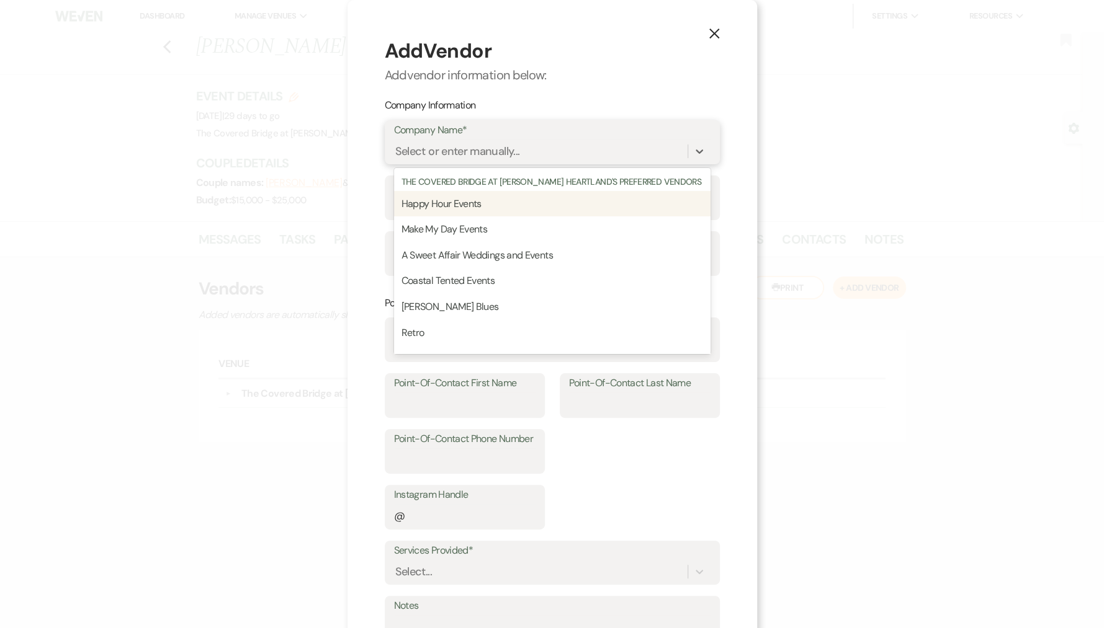  Describe the element at coordinates (552, 606) in the screenshot. I see `label: Notes` at that location.